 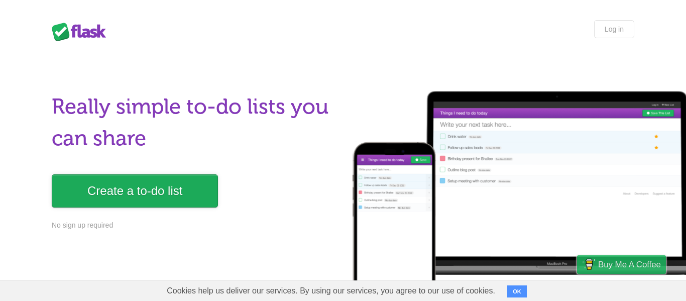 I want to click on h1: Really simple to-do lists you can share, so click(x=194, y=123).